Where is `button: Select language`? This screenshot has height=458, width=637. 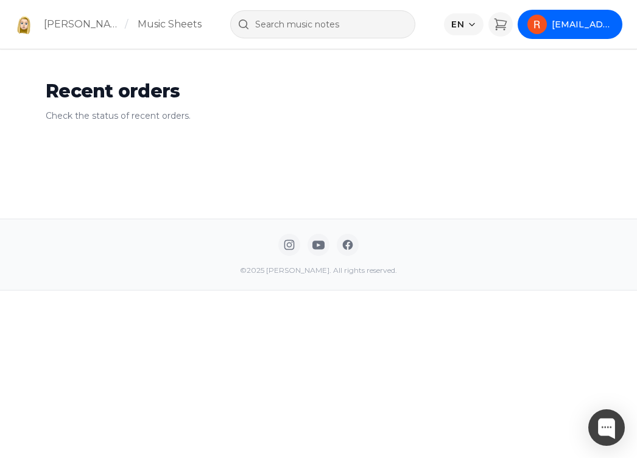
button: Select language is located at coordinates (463, 24).